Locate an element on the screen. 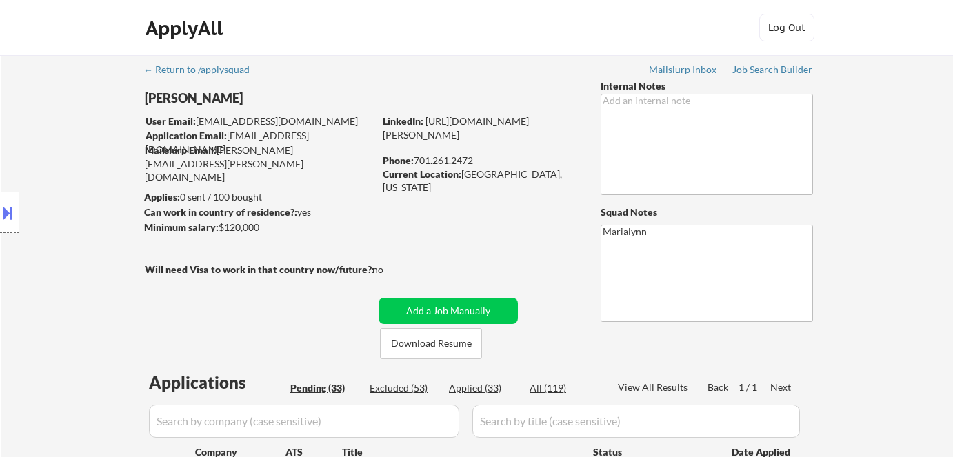  a: Job Search Builder is located at coordinates (773, 71).